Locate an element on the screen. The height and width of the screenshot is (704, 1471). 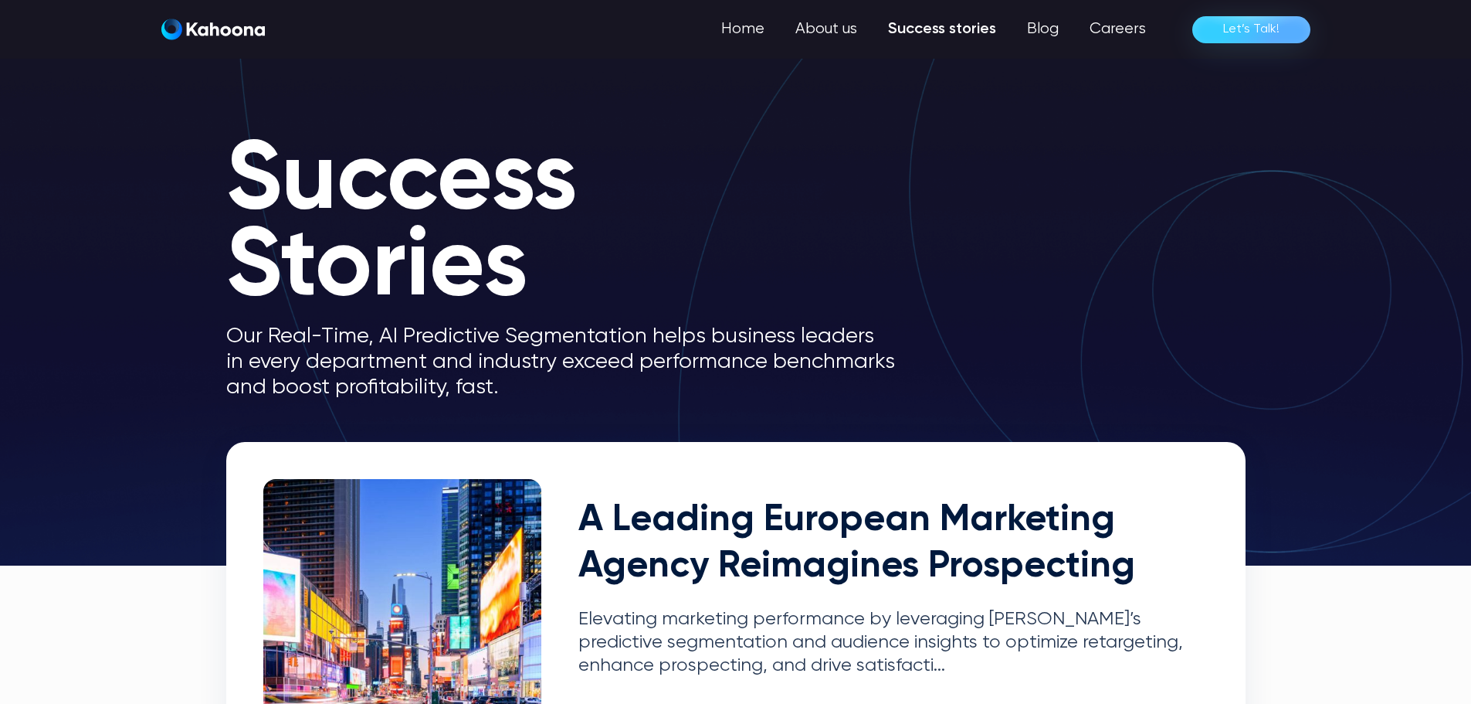
h1: Success Stories is located at coordinates (574, 225).